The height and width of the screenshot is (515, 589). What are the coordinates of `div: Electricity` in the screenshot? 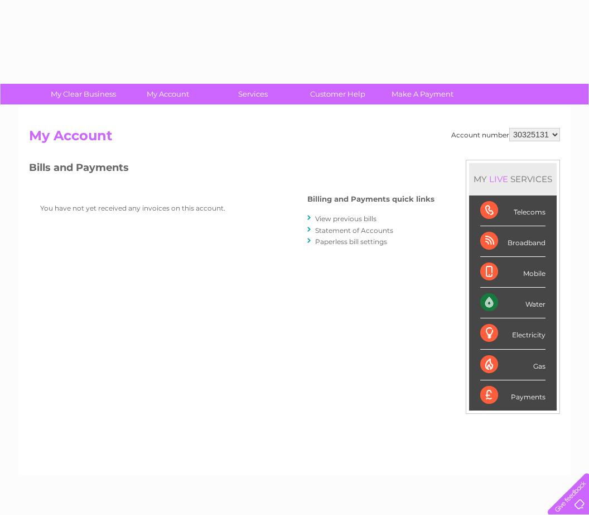 It's located at (513, 333).